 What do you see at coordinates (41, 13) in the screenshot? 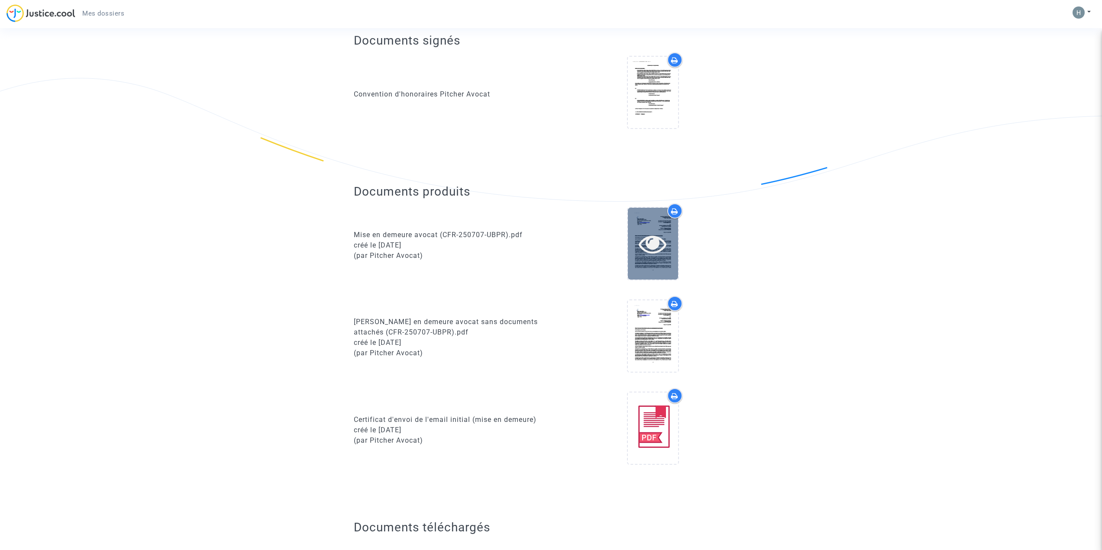
I see `img: jc-logo.svg` at bounding box center [41, 13].